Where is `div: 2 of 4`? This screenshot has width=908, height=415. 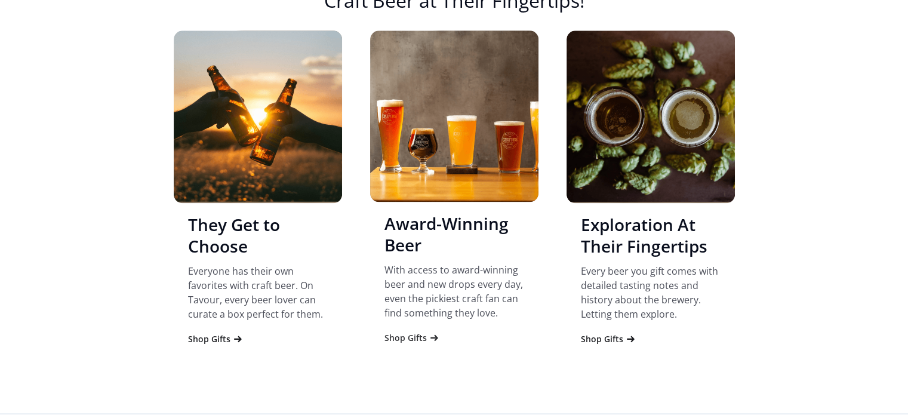
div: 2 of 4 is located at coordinates (454, 193).